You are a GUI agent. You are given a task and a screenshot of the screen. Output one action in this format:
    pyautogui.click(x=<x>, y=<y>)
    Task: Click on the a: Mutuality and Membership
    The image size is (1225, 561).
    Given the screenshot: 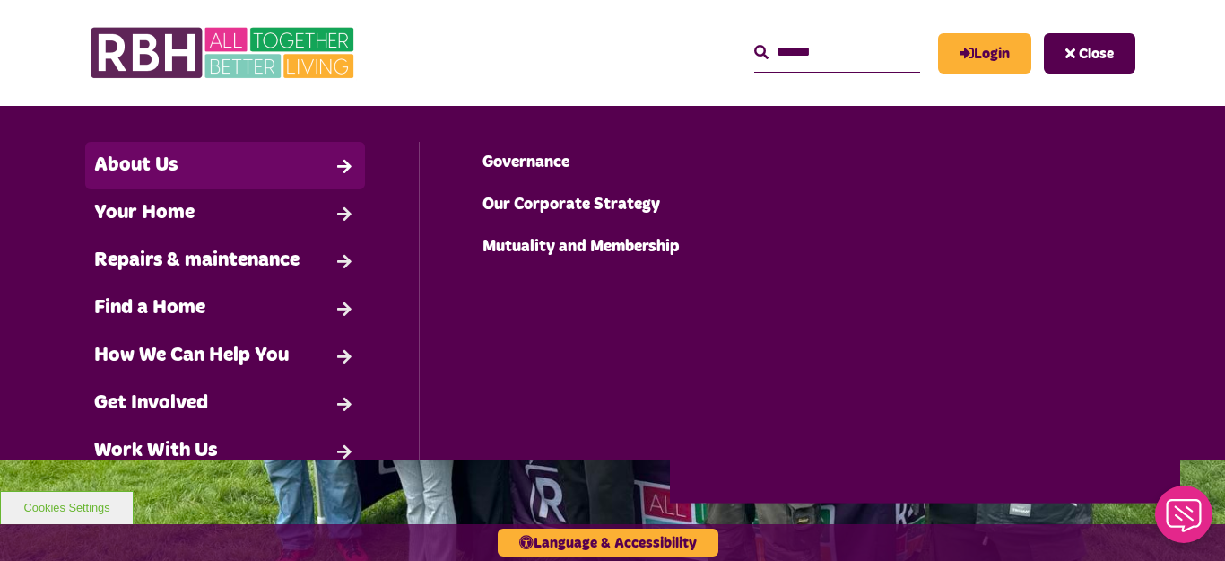 What is the action you would take?
    pyautogui.click(x=613, y=247)
    